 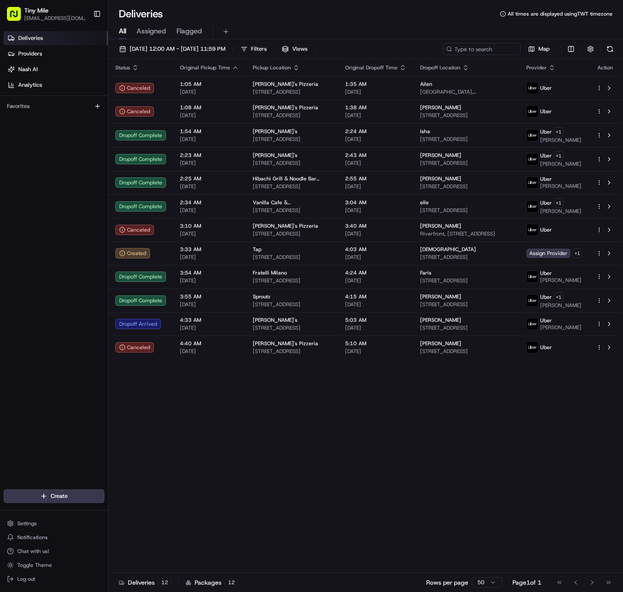 I want to click on span: 2:23 AM, so click(x=209, y=155).